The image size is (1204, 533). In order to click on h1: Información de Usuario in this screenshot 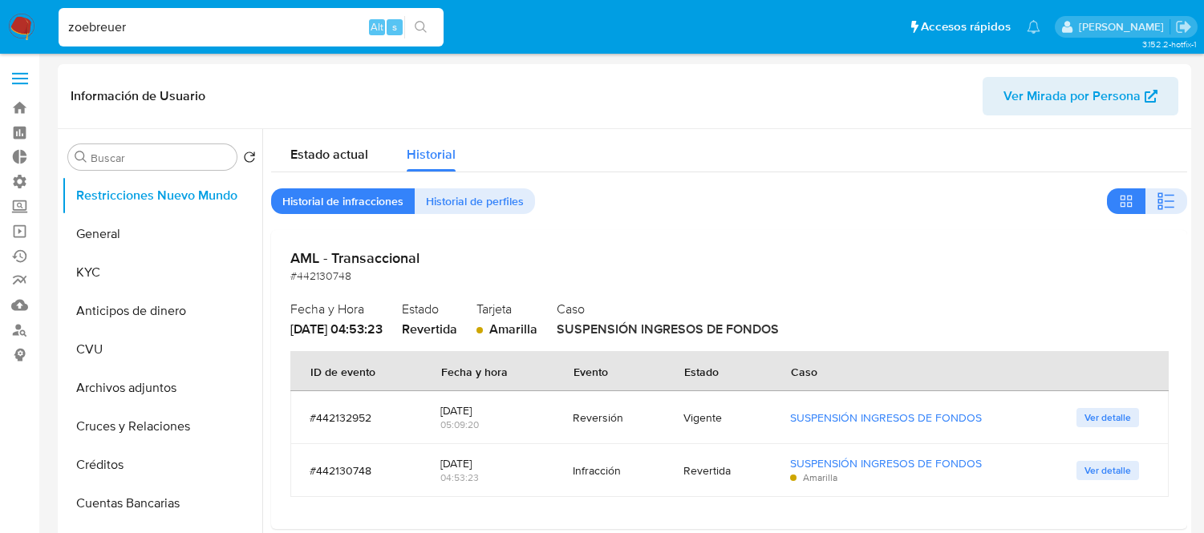, I will do `click(138, 96)`.